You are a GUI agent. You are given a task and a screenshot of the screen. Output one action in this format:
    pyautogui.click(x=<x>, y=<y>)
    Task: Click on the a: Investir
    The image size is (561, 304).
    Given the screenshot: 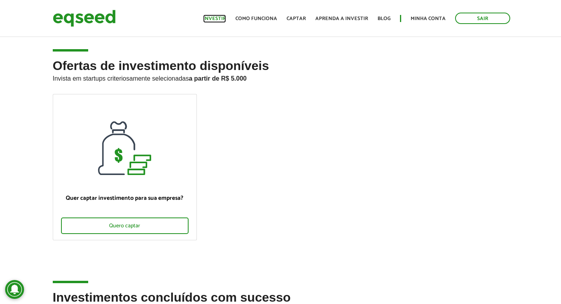 What is the action you would take?
    pyautogui.click(x=215, y=19)
    